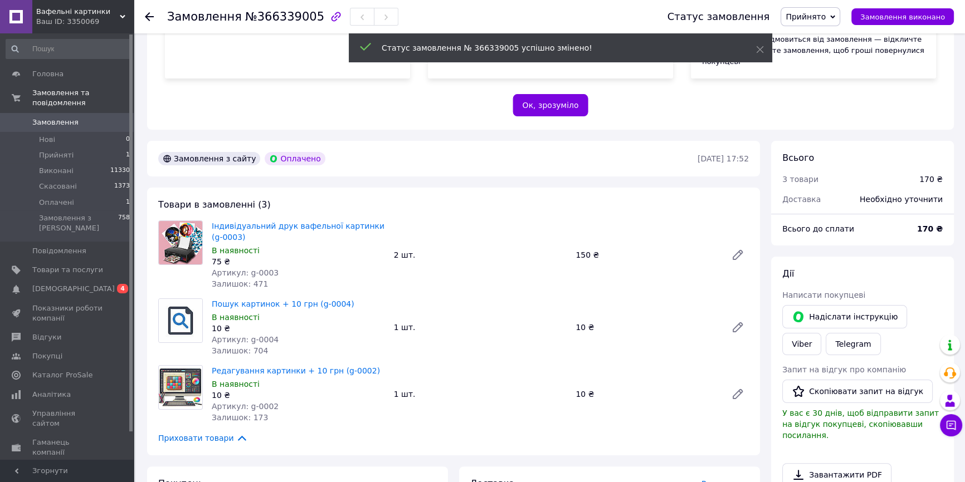 This screenshot has width=965, height=482. I want to click on div: 75 ₴, so click(298, 262).